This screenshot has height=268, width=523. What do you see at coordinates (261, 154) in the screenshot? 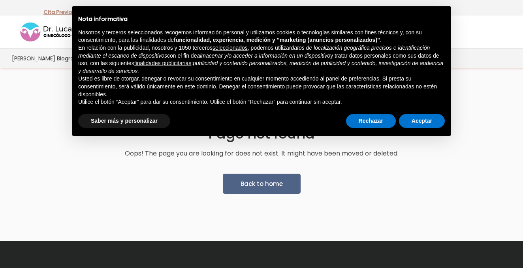
I see `p: Oops! The page you are looking for does not exist. It might have been moved or deleted.` at bounding box center [261, 154].